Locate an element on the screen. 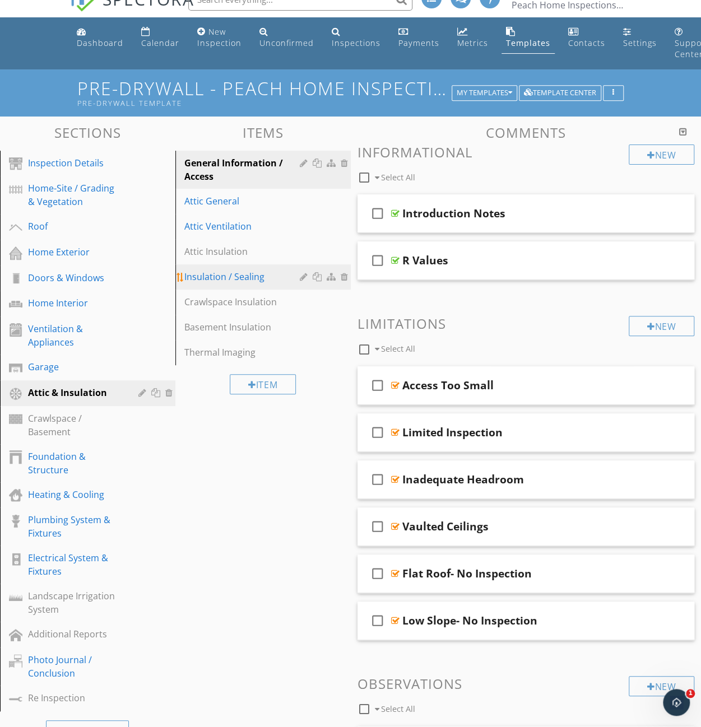 The width and height of the screenshot is (701, 727). div: Heating & Cooling is located at coordinates (75, 495).